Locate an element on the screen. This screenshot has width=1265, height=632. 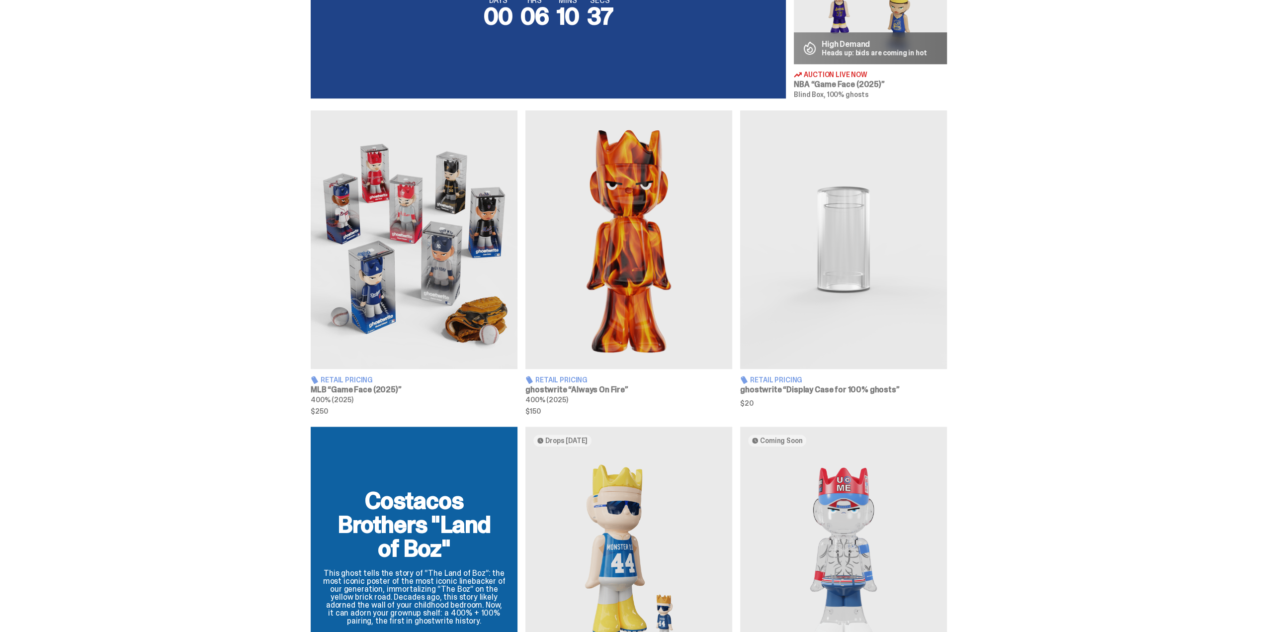
span: $20 is located at coordinates (843, 403).